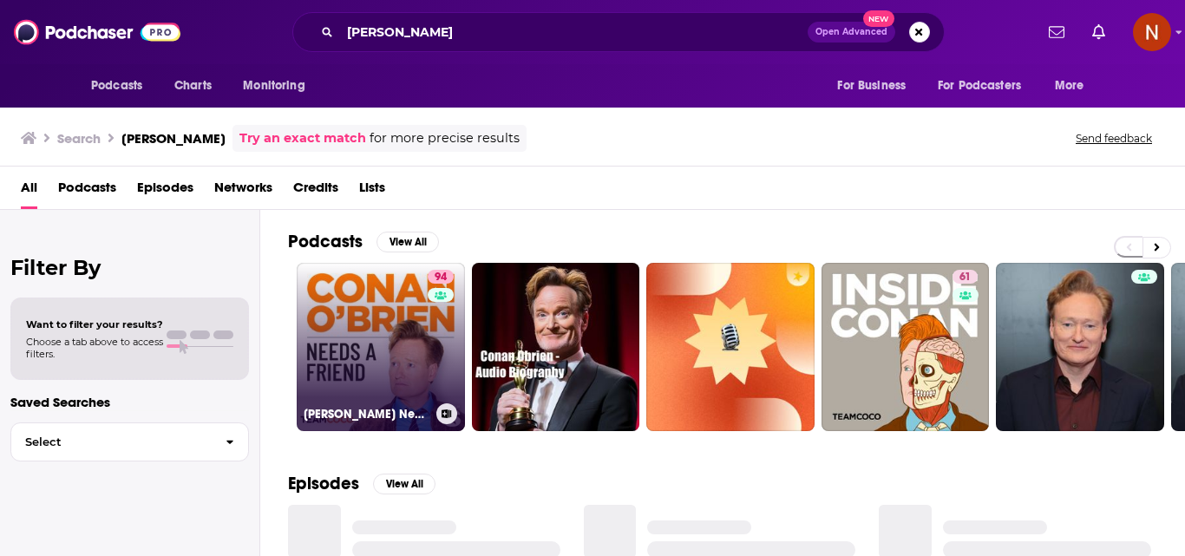  I want to click on span: Credits, so click(316, 191).